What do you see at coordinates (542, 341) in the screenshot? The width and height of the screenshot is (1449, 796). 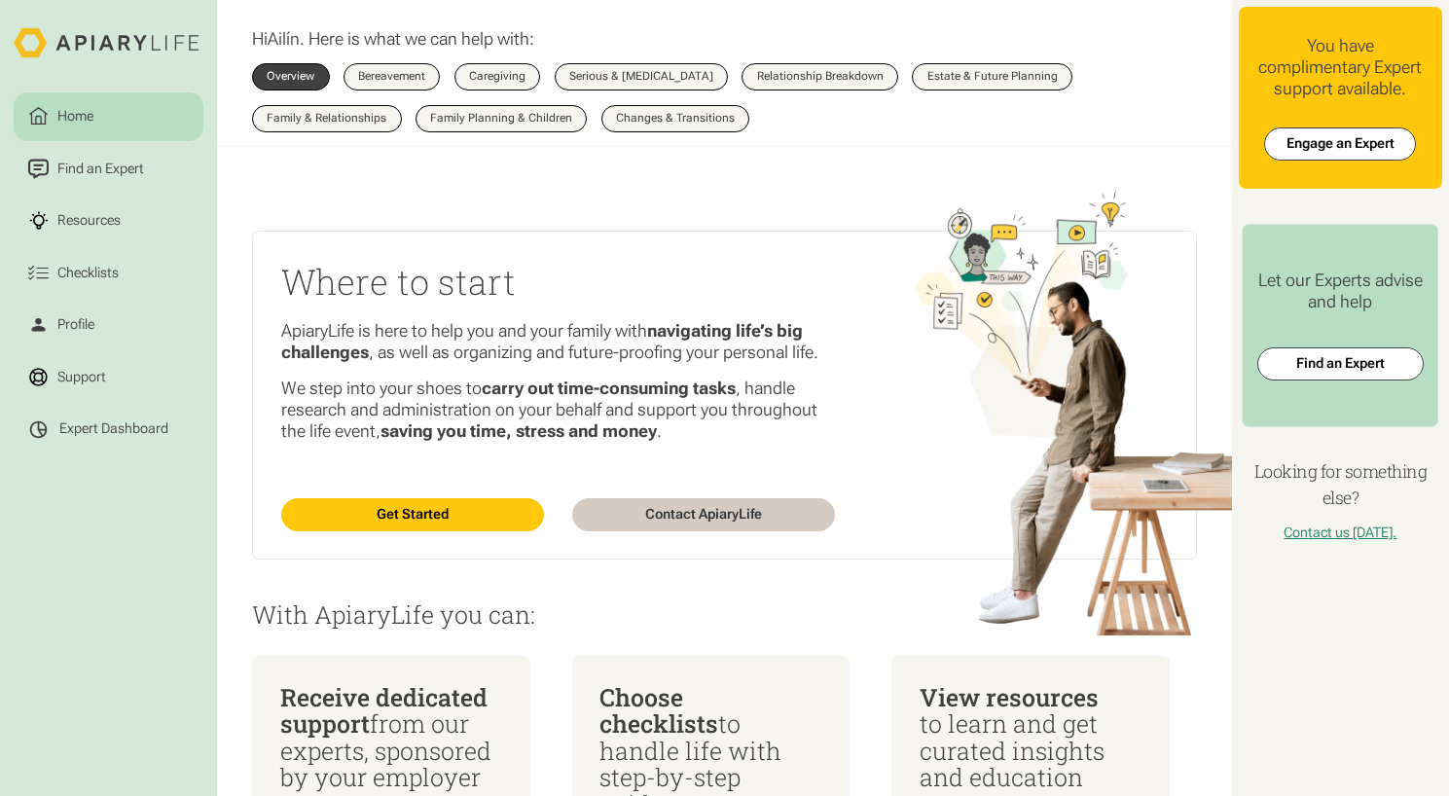 I see `strong: navigating life’s big challenges` at bounding box center [542, 341].